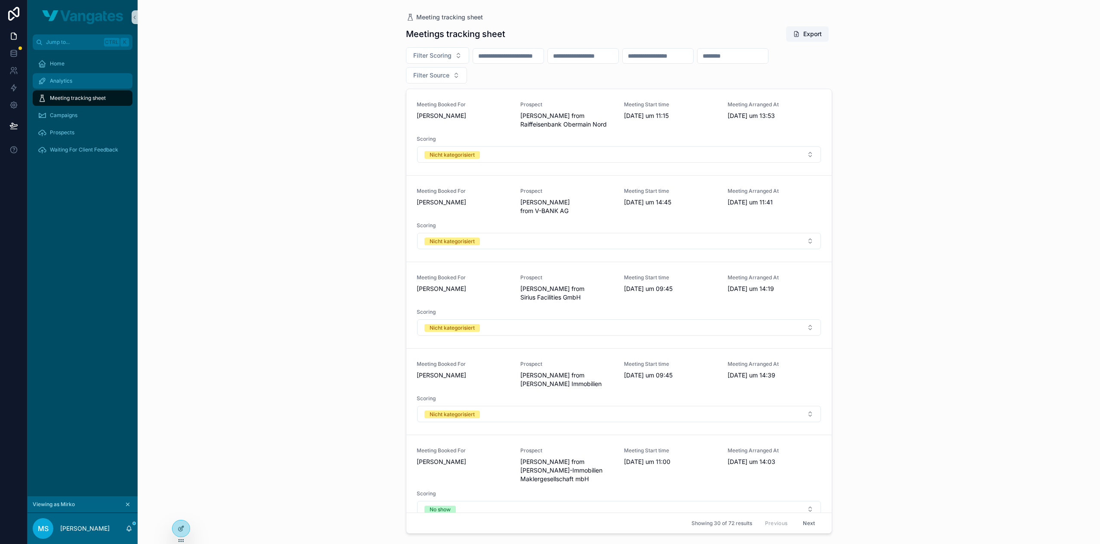  I want to click on button: Export, so click(807, 34).